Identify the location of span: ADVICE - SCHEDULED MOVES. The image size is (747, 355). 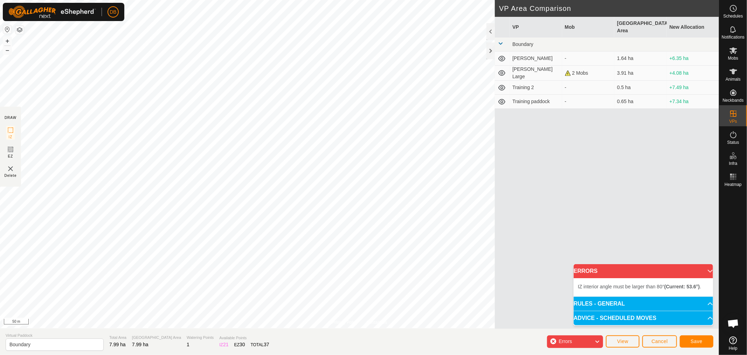
(615, 318).